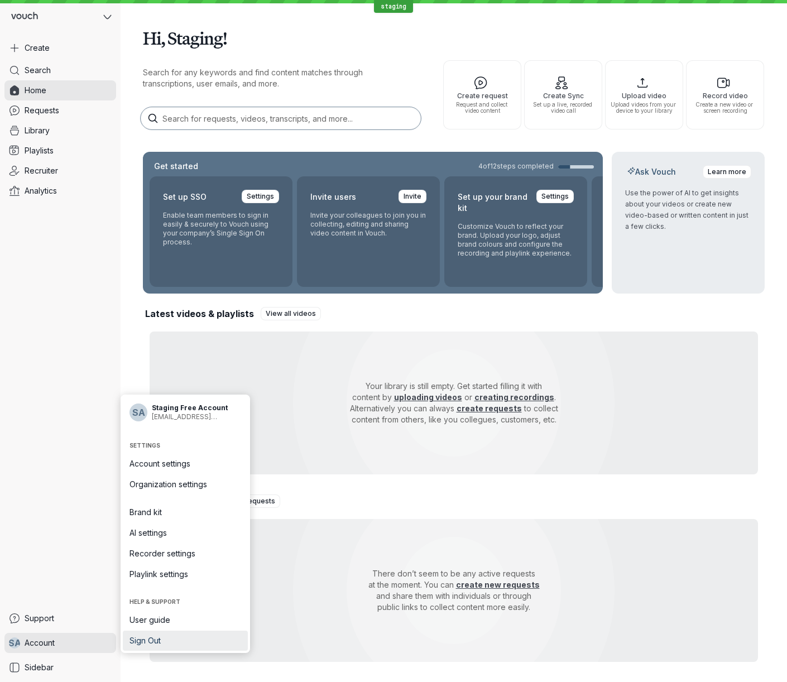 Image resolution: width=787 pixels, height=682 pixels. I want to click on span: Request and collect video content, so click(482, 108).